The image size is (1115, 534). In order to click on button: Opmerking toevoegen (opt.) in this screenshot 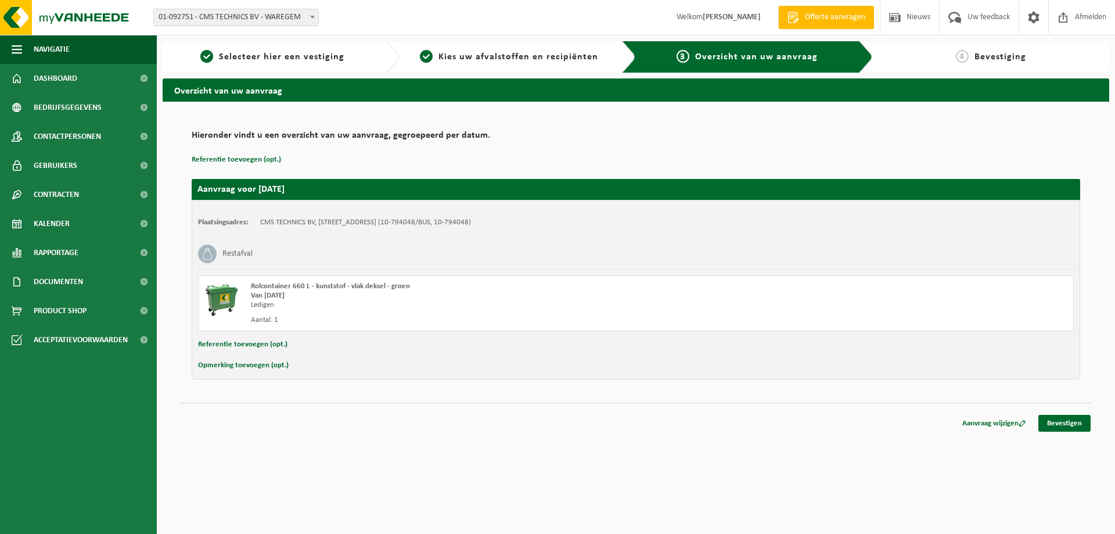, I will do `click(243, 365)`.